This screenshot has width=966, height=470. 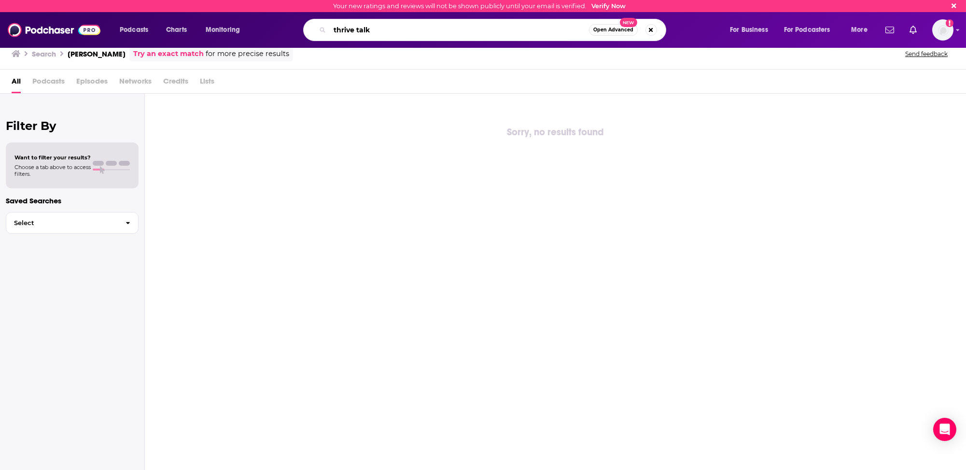 I want to click on button: Send feedback, so click(x=927, y=54).